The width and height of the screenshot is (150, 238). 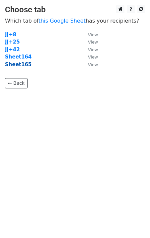 What do you see at coordinates (16, 83) in the screenshot?
I see `a: ← Back` at bounding box center [16, 83].